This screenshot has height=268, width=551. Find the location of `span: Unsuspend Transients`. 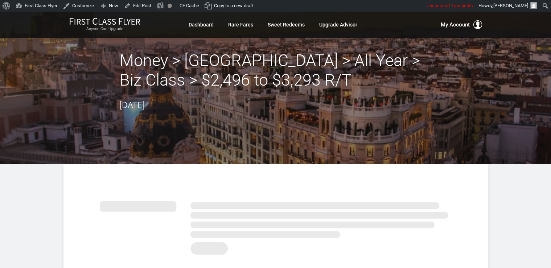

span: Unsuspend Transients is located at coordinates (450, 5).